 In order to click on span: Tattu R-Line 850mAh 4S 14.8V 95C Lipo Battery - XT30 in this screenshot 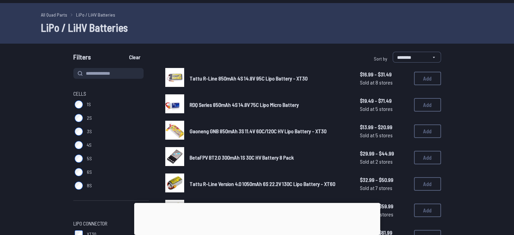, I will do `click(249, 78)`.